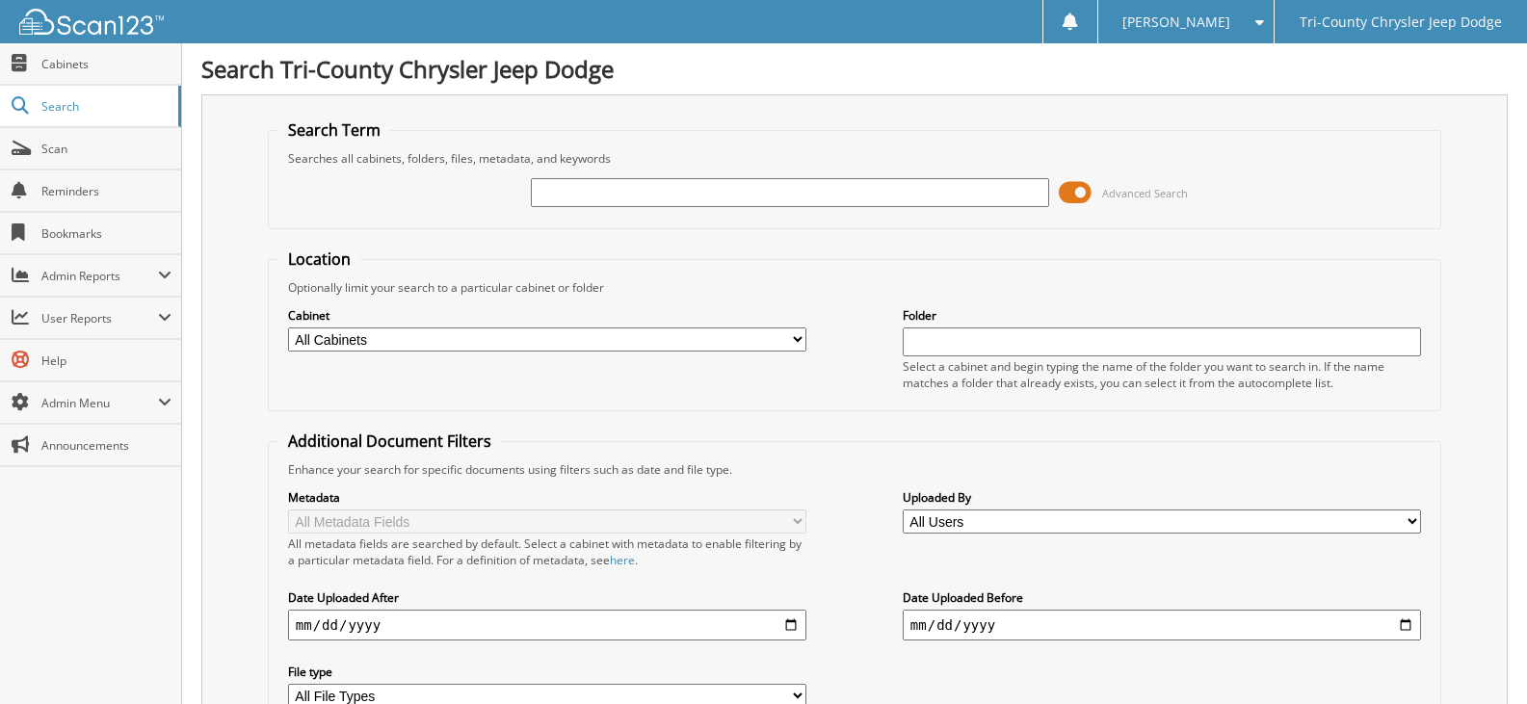 The height and width of the screenshot is (704, 1527). I want to click on img: scan123-logo-white.svg, so click(92, 21).